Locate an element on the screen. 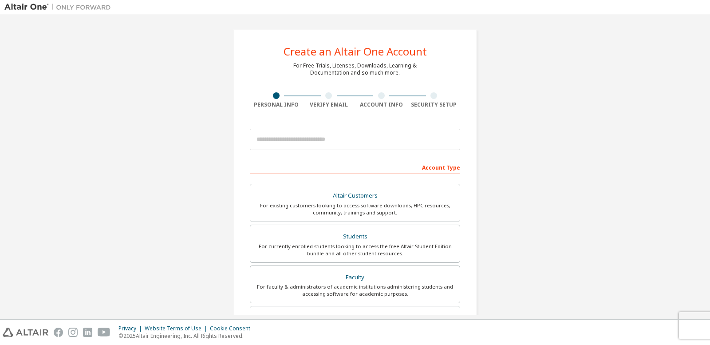  div: Account Type is located at coordinates (355, 167).